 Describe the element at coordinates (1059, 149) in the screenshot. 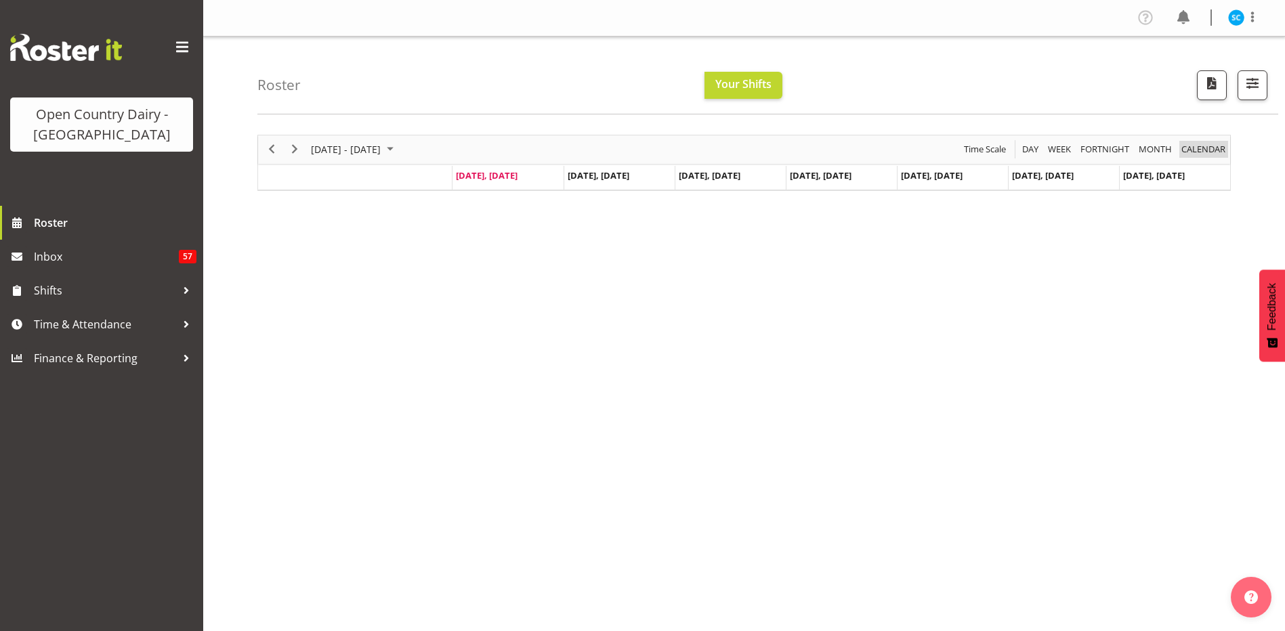

I see `button: Timeline Week` at that location.